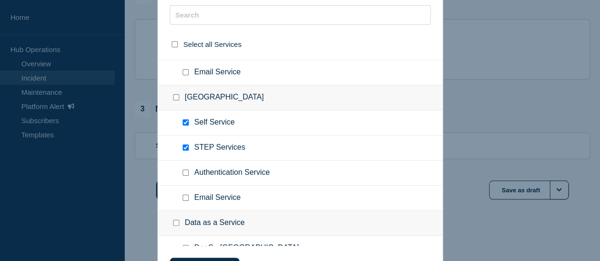 This screenshot has width=600, height=261. I want to click on input: select all checkbox, so click(174, 44).